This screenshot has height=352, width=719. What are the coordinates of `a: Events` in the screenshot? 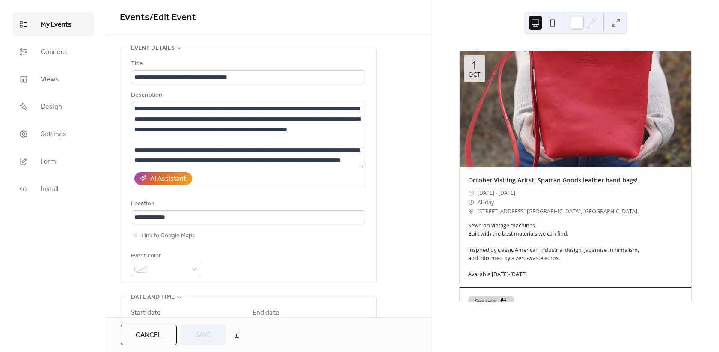 It's located at (134, 18).